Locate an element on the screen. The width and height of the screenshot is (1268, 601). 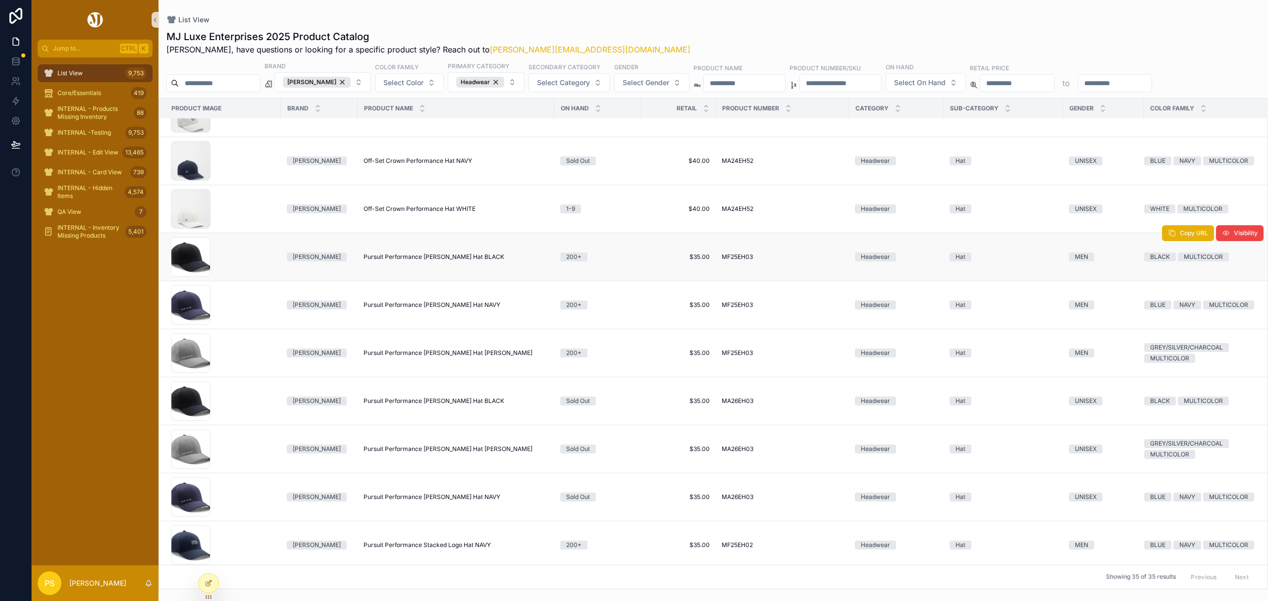
a: MA26EH03 is located at coordinates (782, 449).